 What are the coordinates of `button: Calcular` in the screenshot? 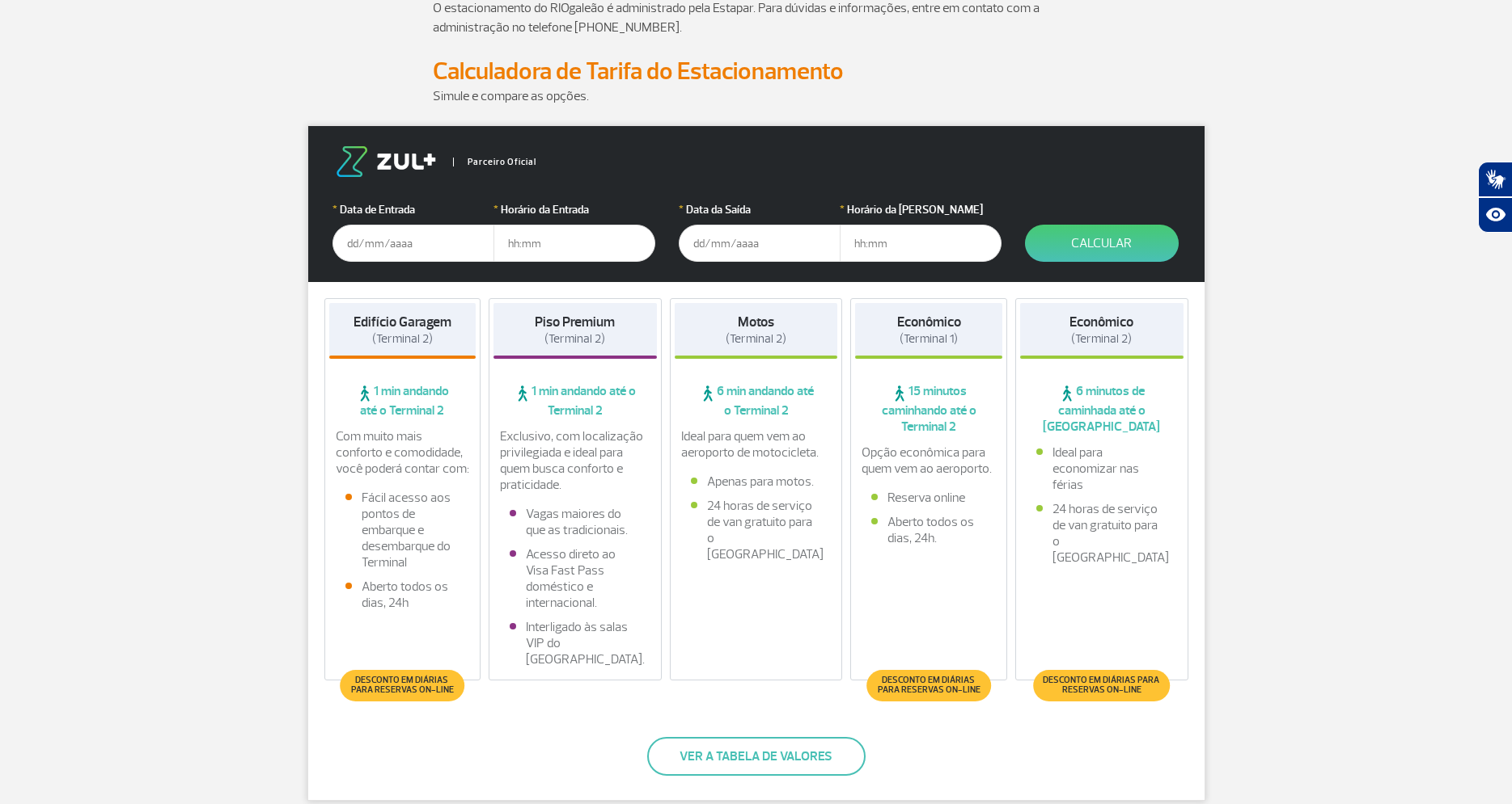 It's located at (1102, 243).